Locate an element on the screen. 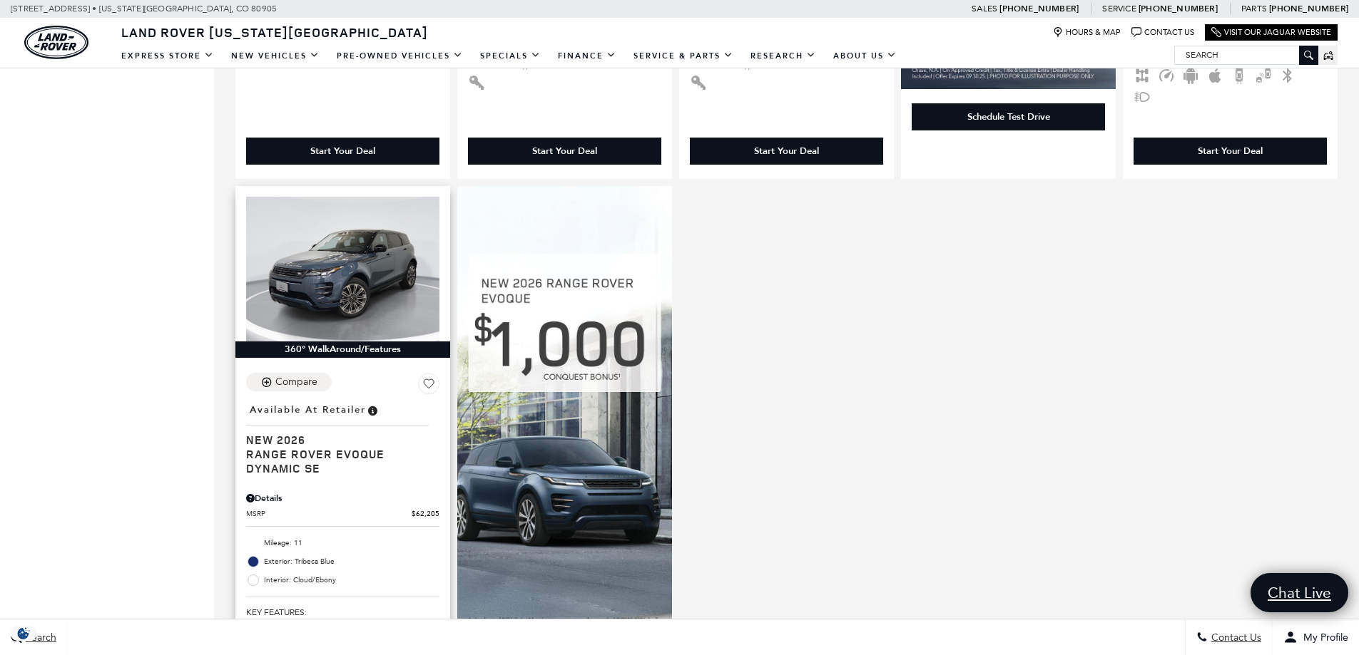 This screenshot has height=655, width=1359. nav: Main Navigation is located at coordinates (508, 56).